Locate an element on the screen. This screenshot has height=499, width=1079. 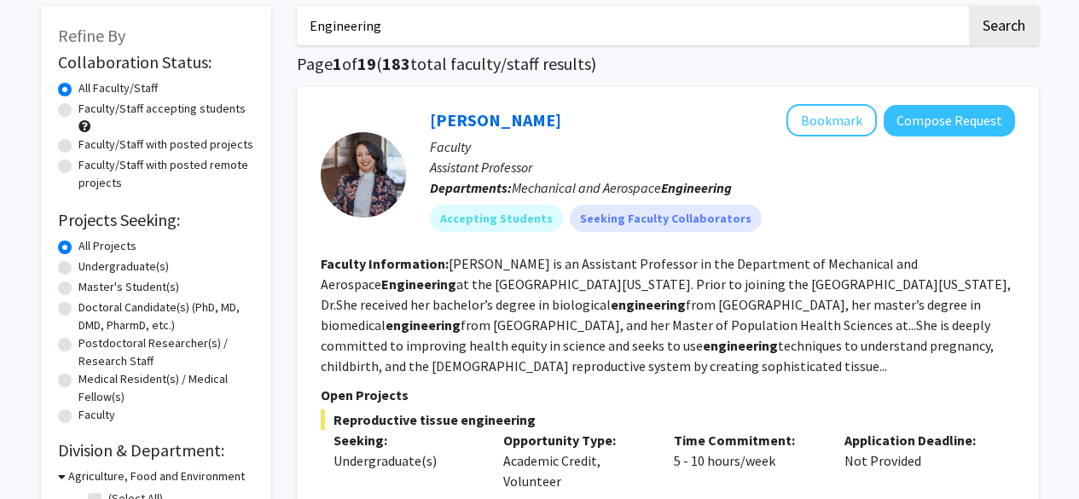
label: Master's Student(s) is located at coordinates (129, 287).